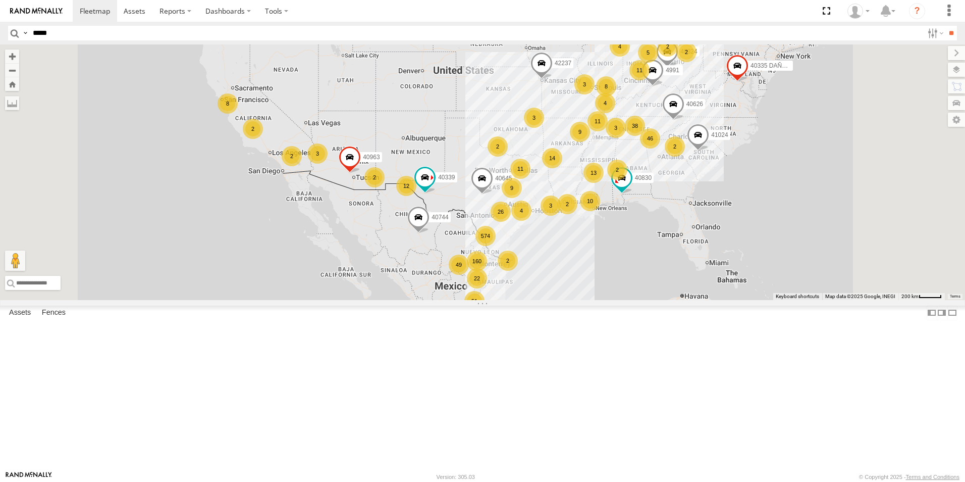 The image size is (965, 482). Describe the element at coordinates (12, 70) in the screenshot. I see `button: Zoom out` at that location.